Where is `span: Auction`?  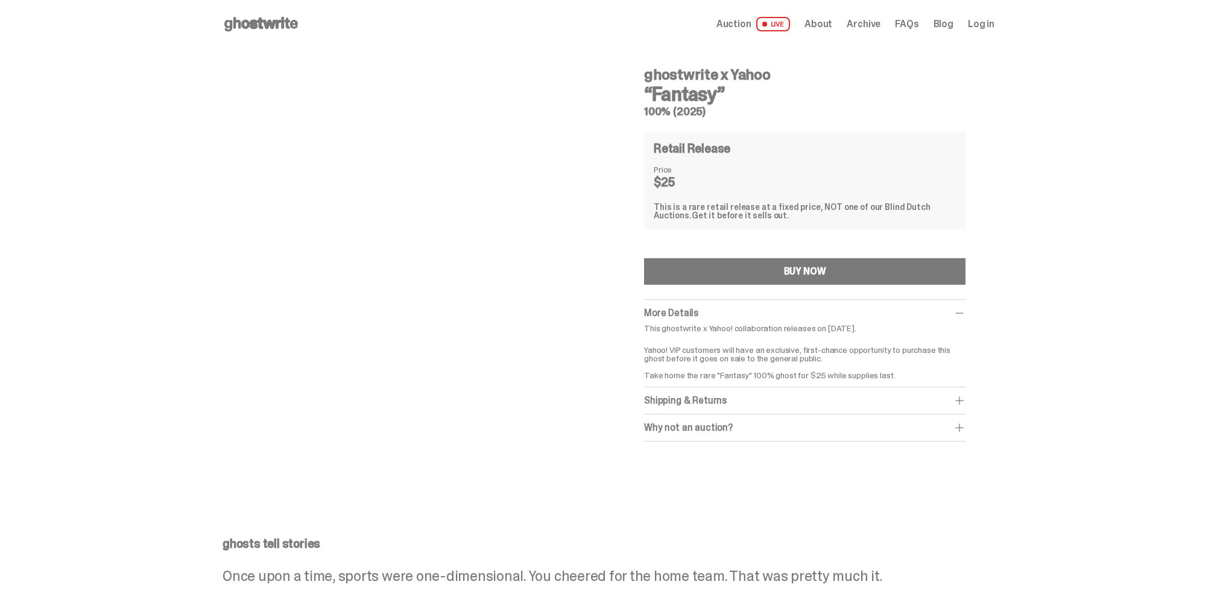 span: Auction is located at coordinates (734, 24).